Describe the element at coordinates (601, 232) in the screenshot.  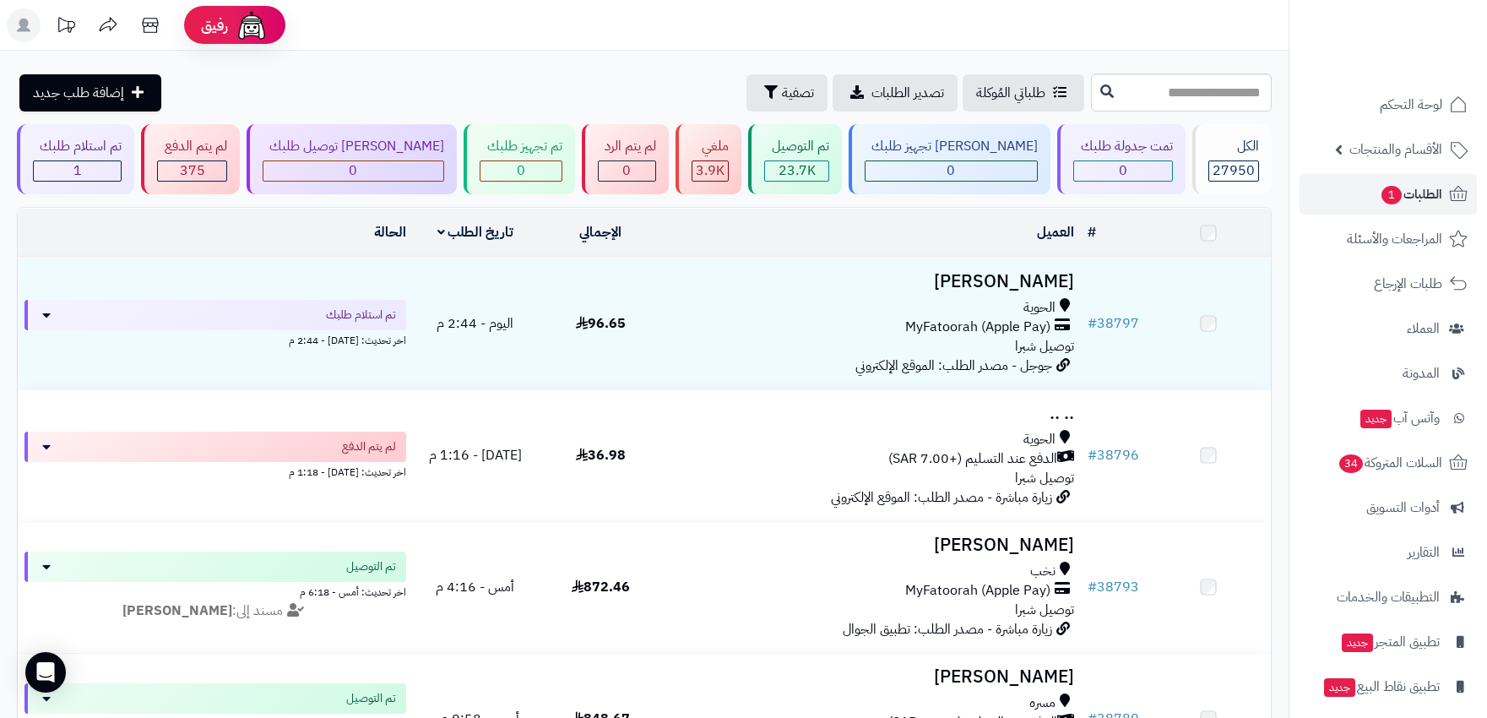
I see `a: الإجمالي` at that location.